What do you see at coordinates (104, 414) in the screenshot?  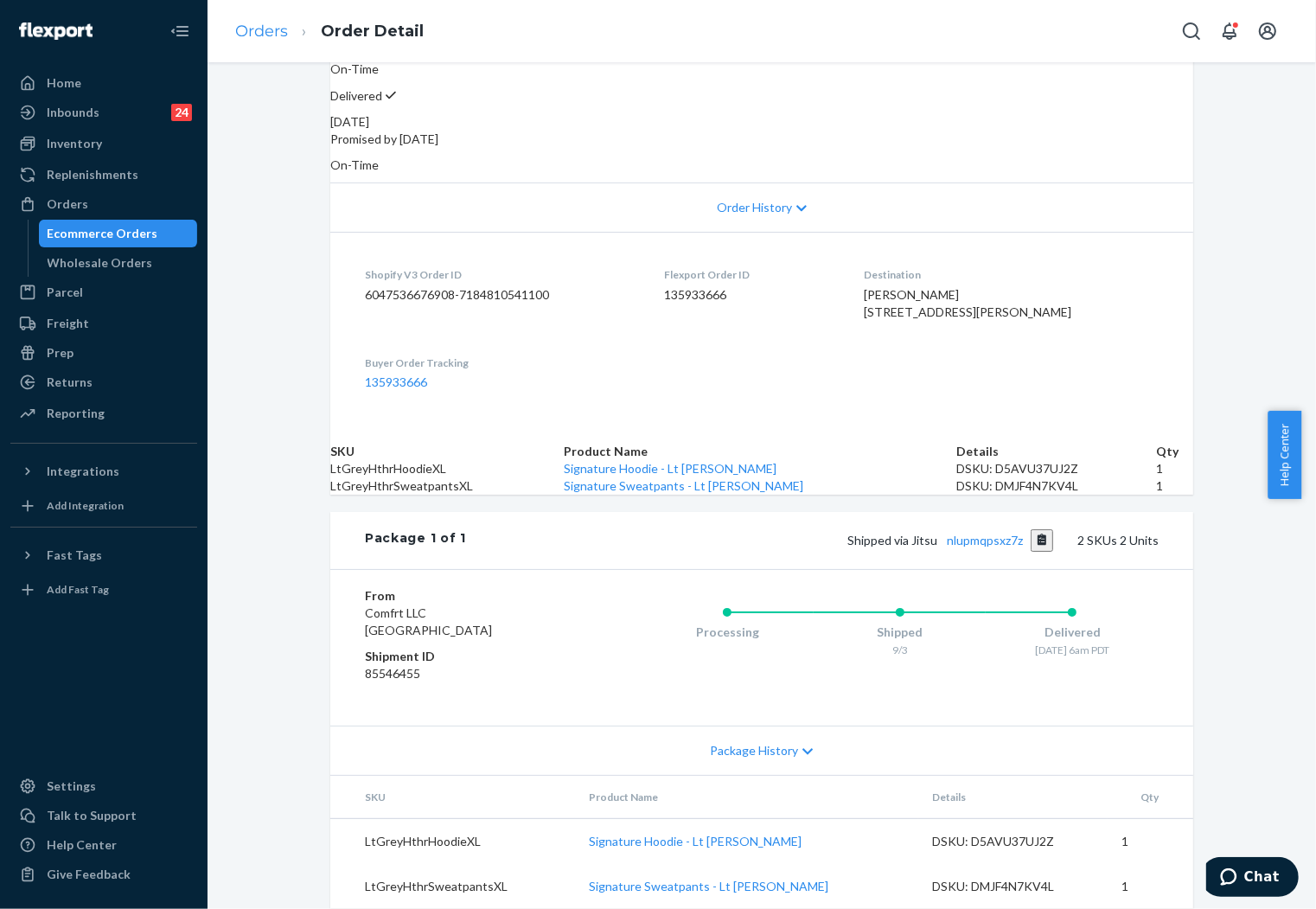 I see `a: Reporting` at bounding box center [104, 414].